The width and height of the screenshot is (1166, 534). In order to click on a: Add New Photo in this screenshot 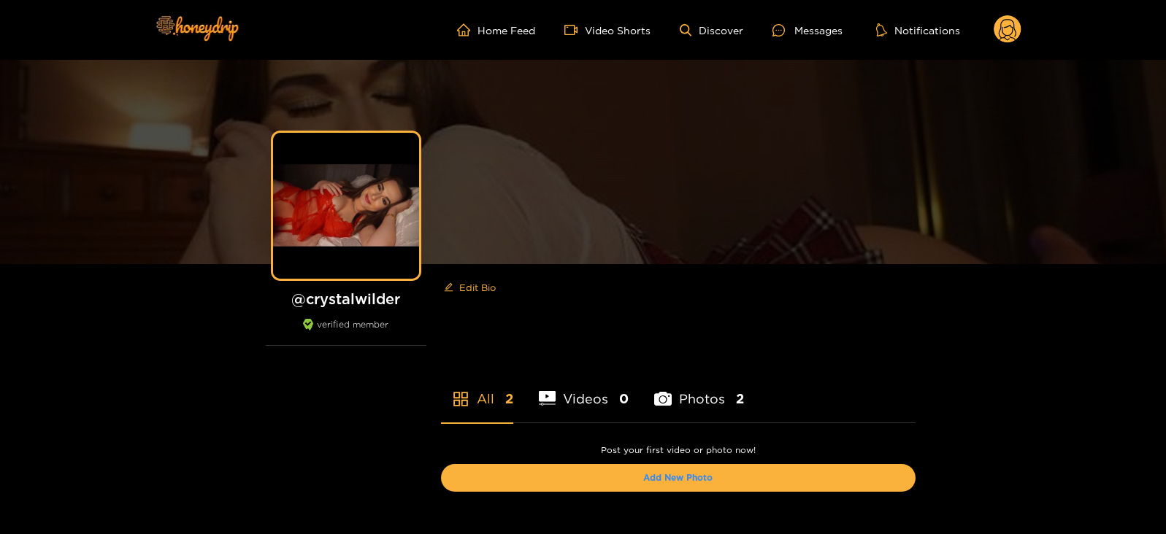, I will do `click(678, 478)`.